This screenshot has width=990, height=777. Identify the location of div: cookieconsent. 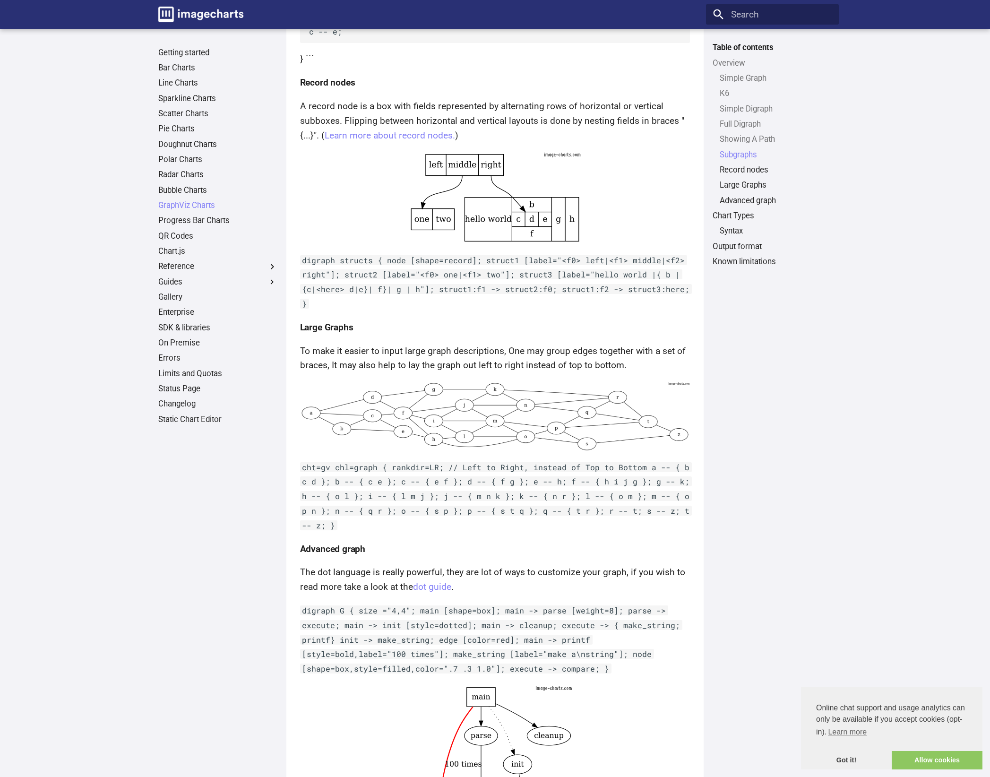
(892, 728).